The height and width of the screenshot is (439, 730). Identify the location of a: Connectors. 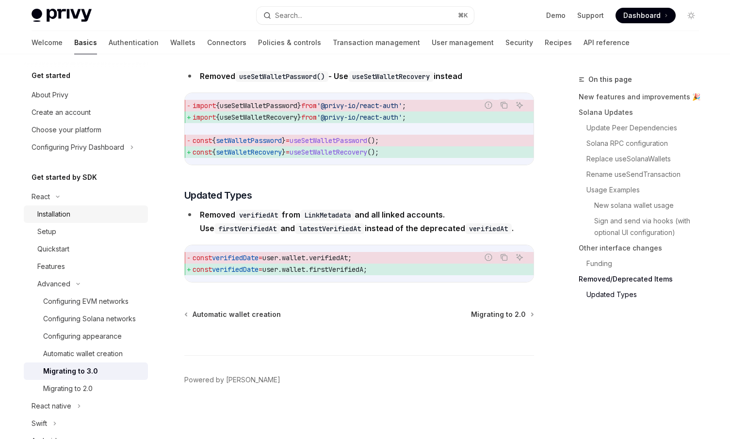
(227, 43).